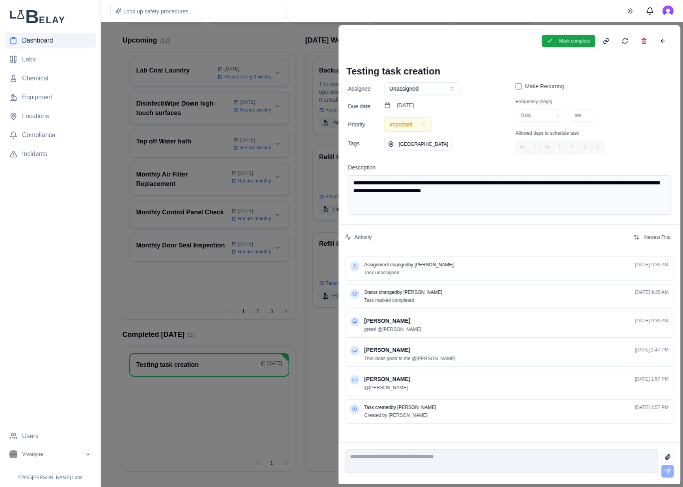 The image size is (683, 487). I want to click on label: Allowed days to schedule task, so click(547, 133).